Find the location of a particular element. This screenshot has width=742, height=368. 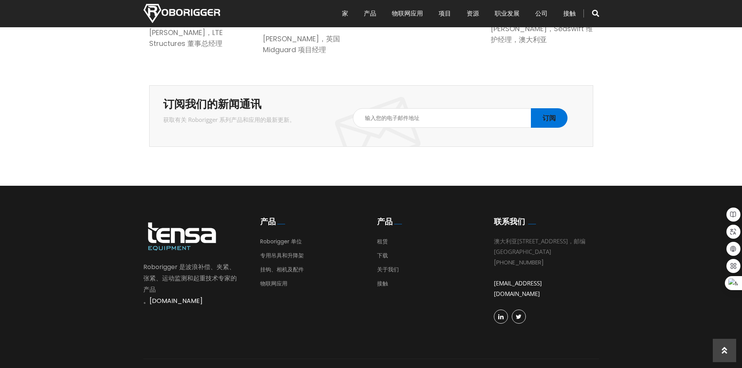

input: 订阅 is located at coordinates (549, 118).